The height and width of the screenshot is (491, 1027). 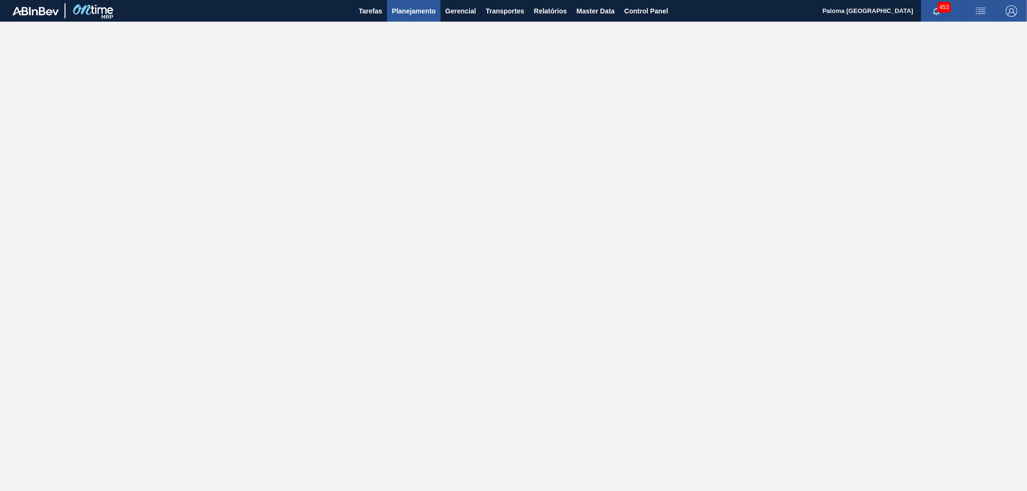 I want to click on span: Tarefas, so click(x=370, y=11).